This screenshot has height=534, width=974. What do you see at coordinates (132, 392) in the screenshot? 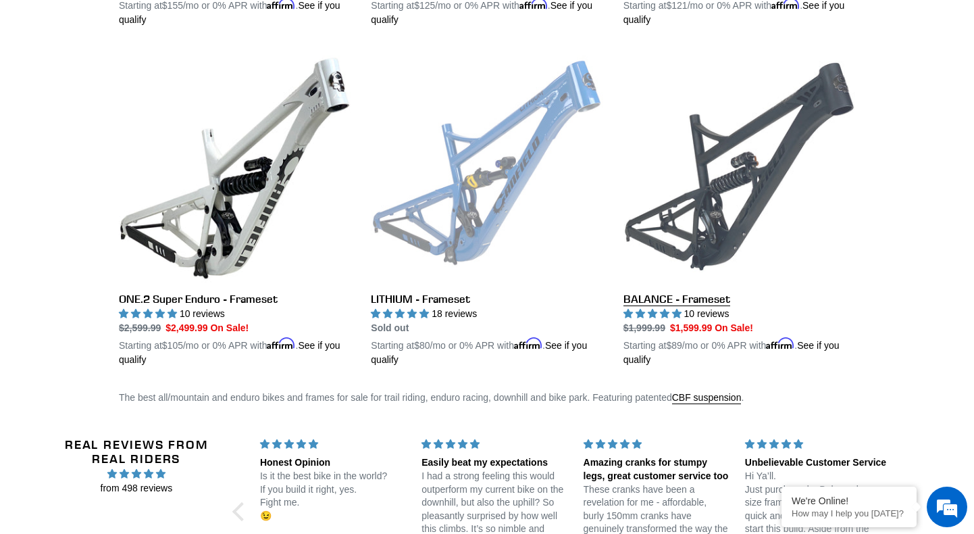
I see `textarea: Type your message and hit 'Enter'` at bounding box center [132, 392].